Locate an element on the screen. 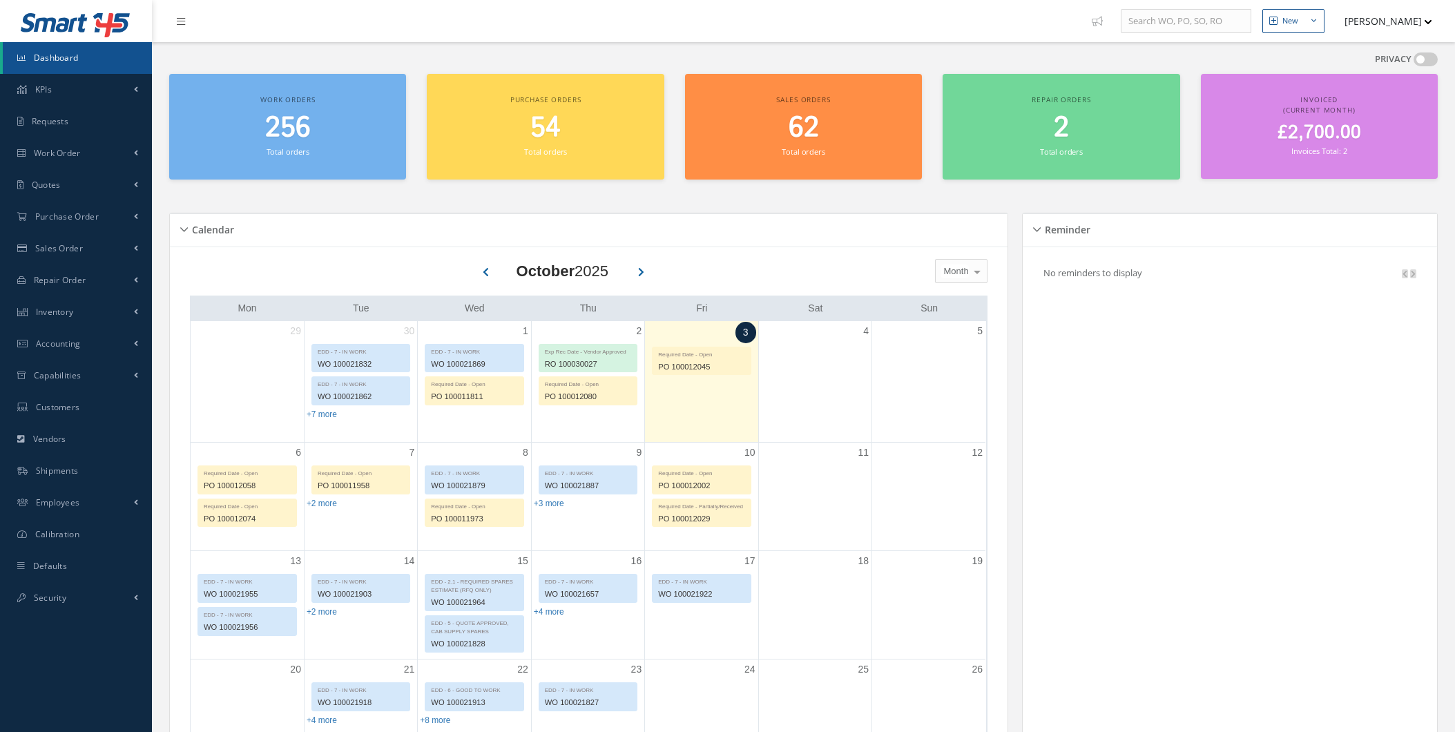 The image size is (1455, 732). span: Capabilities is located at coordinates (57, 375).